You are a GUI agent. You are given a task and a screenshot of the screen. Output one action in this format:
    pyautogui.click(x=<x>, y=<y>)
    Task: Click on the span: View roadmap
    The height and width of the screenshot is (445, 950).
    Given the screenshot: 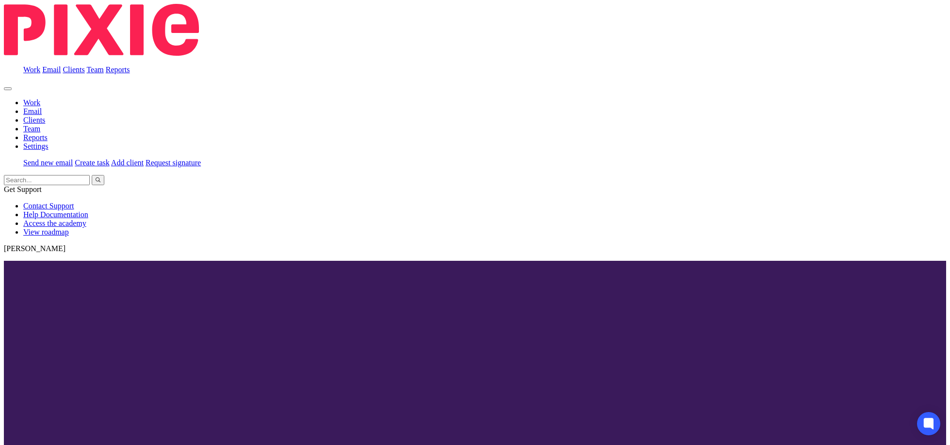 What is the action you would take?
    pyautogui.click(x=46, y=232)
    